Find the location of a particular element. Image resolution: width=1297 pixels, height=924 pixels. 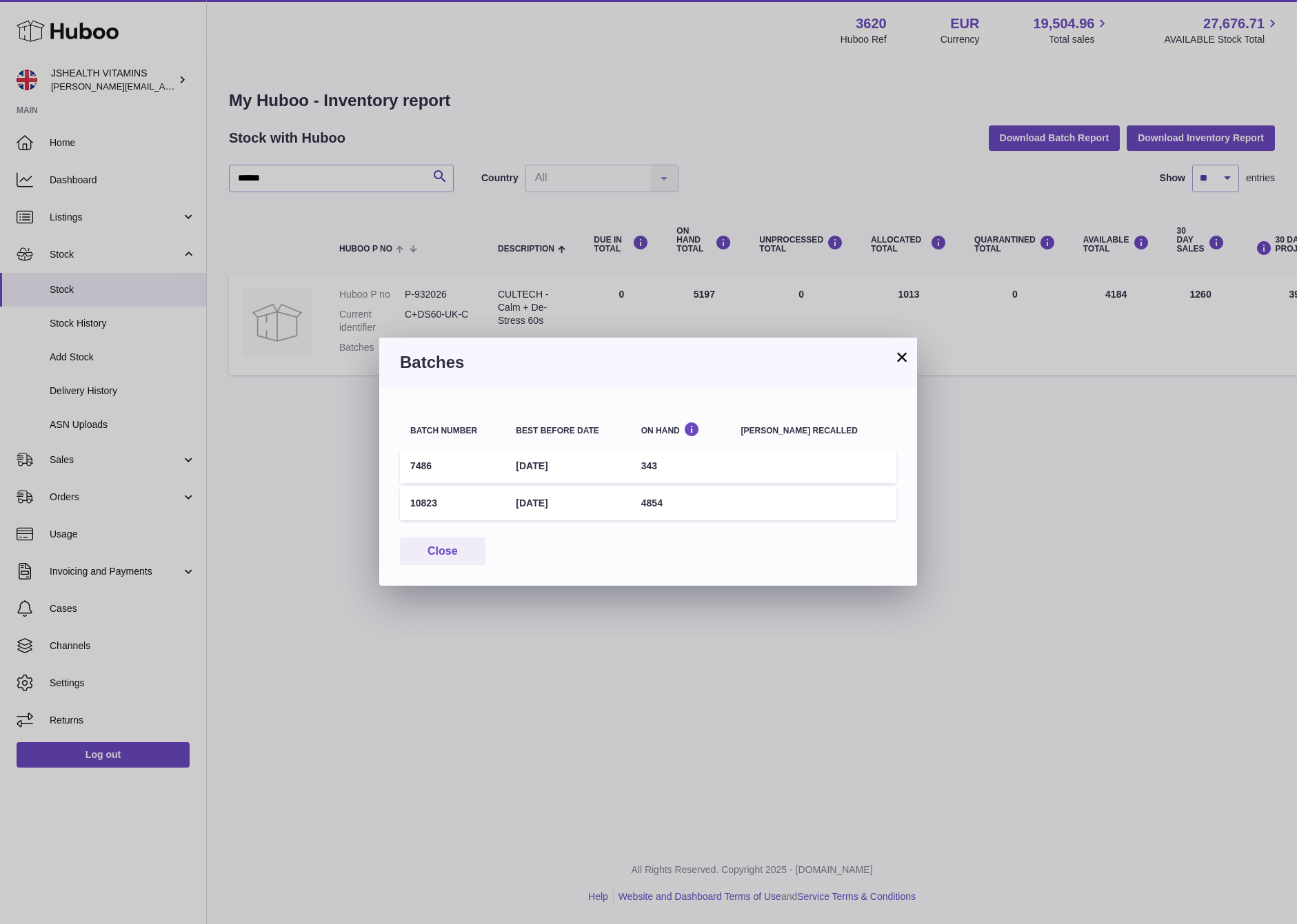

td: 4854 is located at coordinates (680, 503).